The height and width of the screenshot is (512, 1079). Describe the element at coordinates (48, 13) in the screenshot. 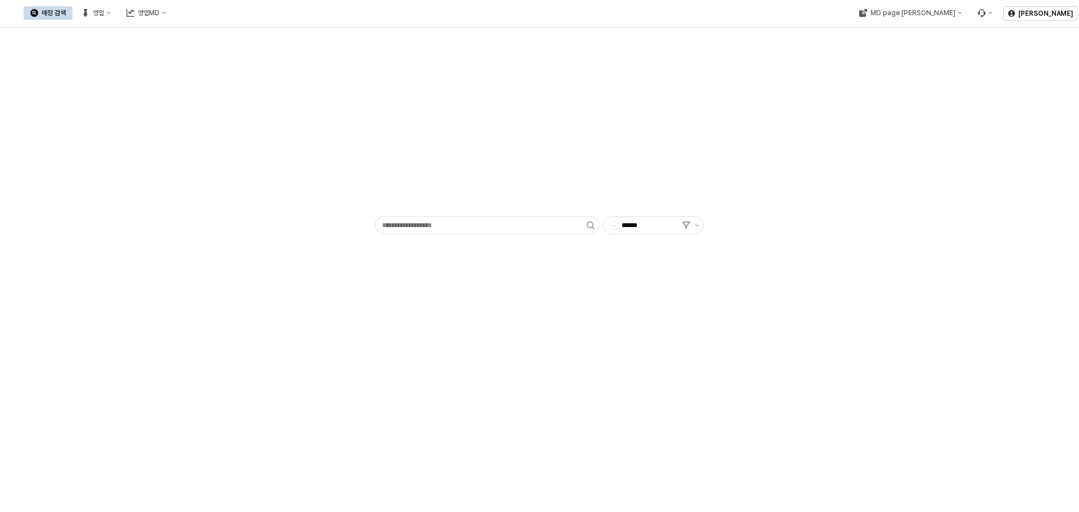

I see `button: 매장 검색` at that location.